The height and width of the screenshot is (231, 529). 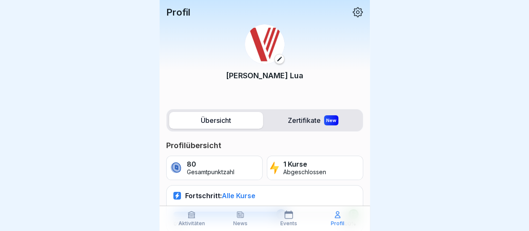 What do you see at coordinates (220, 196) in the screenshot?
I see `p: Fortschritt:` at bounding box center [220, 196].